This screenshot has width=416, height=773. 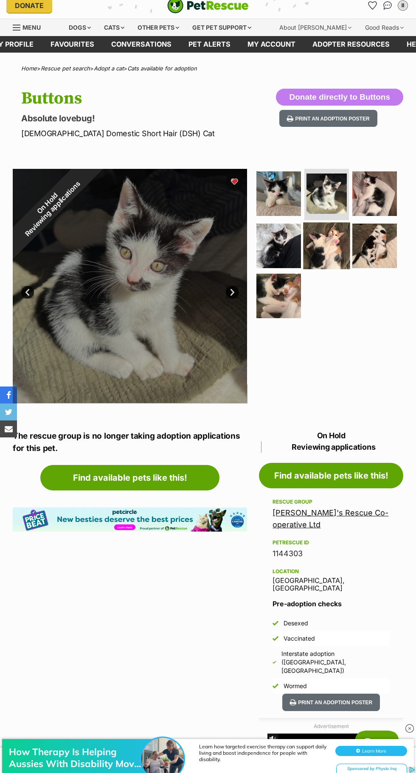 What do you see at coordinates (72, 44) in the screenshot?
I see `a: Favourites` at bounding box center [72, 44].